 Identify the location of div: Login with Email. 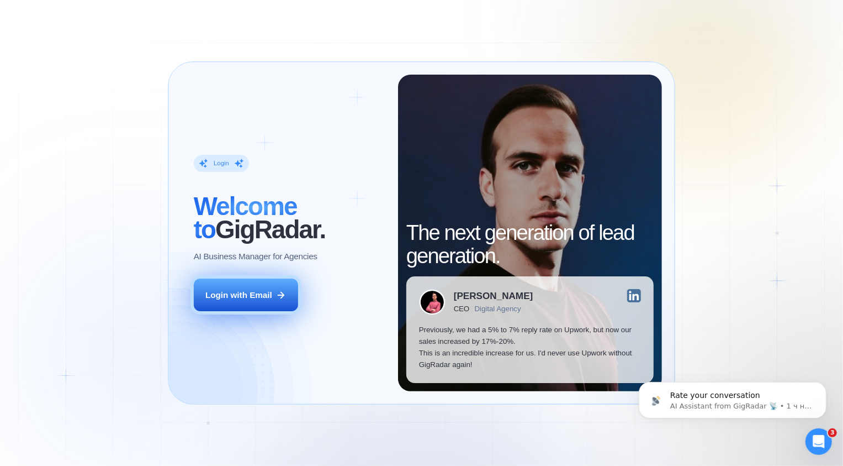
(239, 294).